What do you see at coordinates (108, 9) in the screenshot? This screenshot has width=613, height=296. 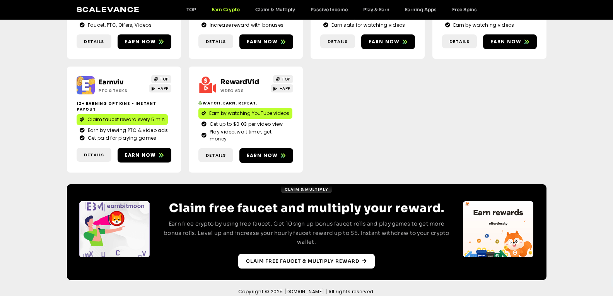 I see `a: Scalevance` at bounding box center [108, 9].